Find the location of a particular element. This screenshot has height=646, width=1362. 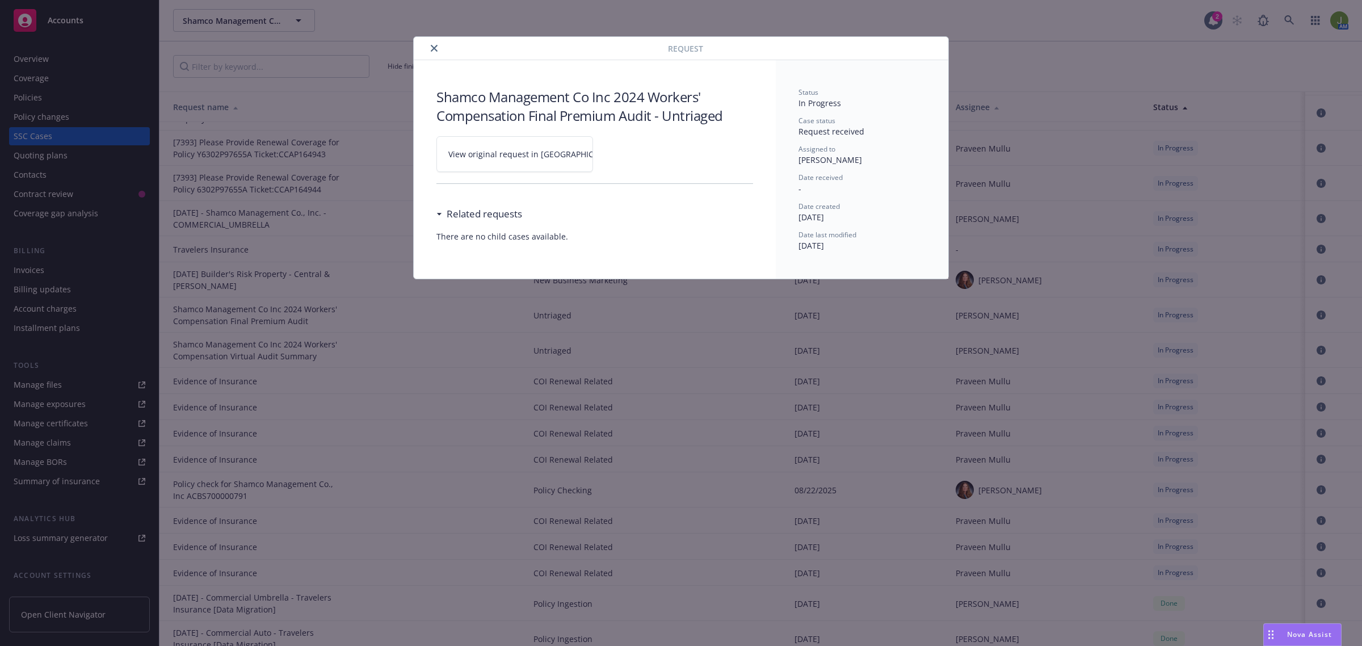

div: Drag to move is located at coordinates (1271, 634).